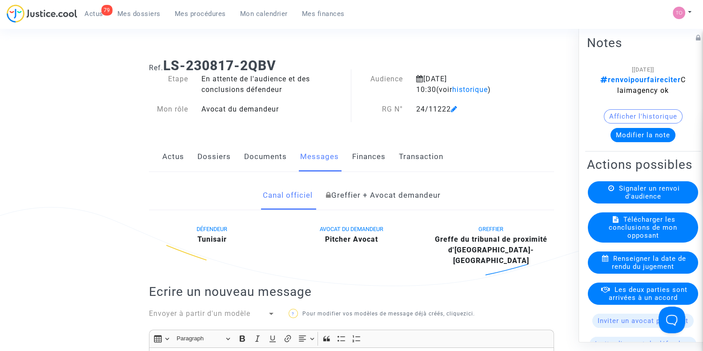 Image resolution: width=703 pixels, height=351 pixels. What do you see at coordinates (139, 14) in the screenshot?
I see `span: Mes dossiers` at bounding box center [139, 14].